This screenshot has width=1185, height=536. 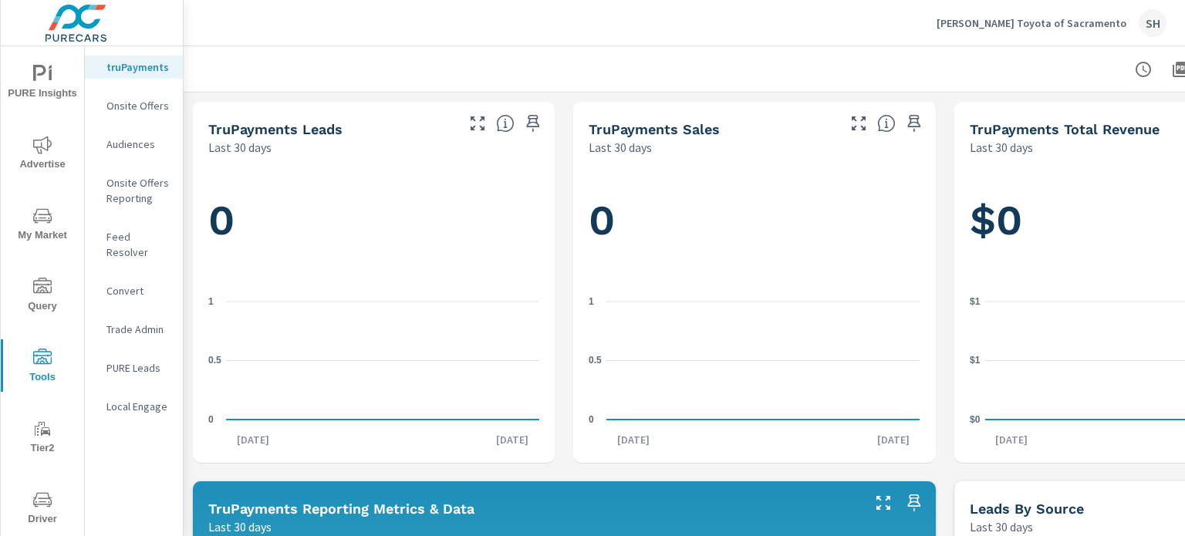 What do you see at coordinates (133, 67) in the screenshot?
I see `div: truPayments` at bounding box center [133, 67].